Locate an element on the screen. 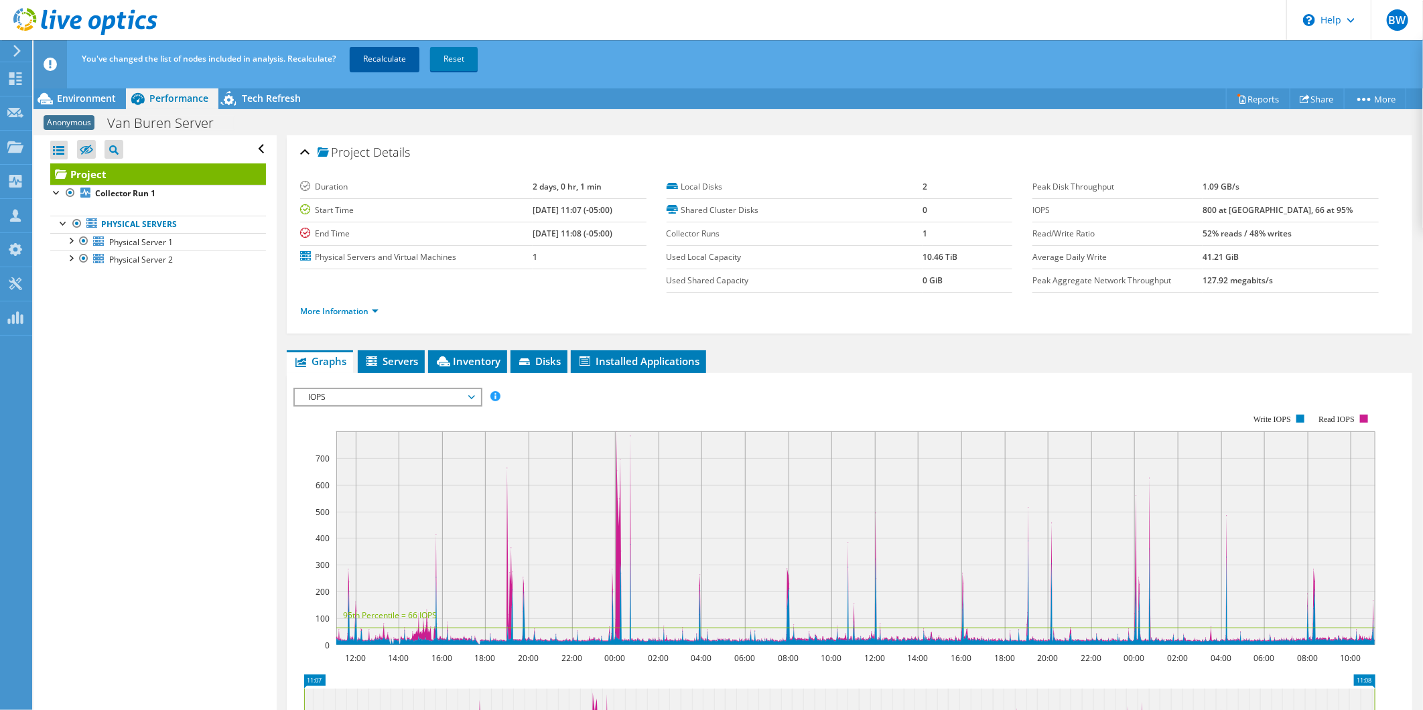 The width and height of the screenshot is (1423, 710). span: IOPS is located at coordinates (387, 397).